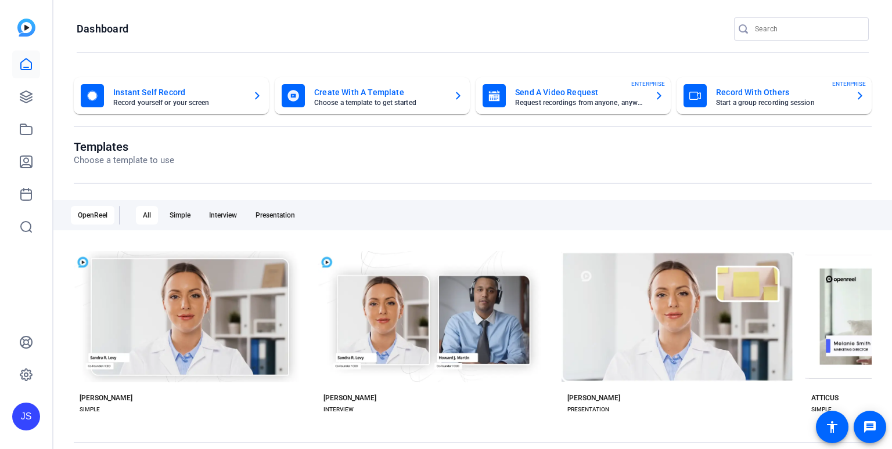 This screenshot has height=449, width=892. What do you see at coordinates (807, 29) in the screenshot?
I see `input: Search` at bounding box center [807, 29].